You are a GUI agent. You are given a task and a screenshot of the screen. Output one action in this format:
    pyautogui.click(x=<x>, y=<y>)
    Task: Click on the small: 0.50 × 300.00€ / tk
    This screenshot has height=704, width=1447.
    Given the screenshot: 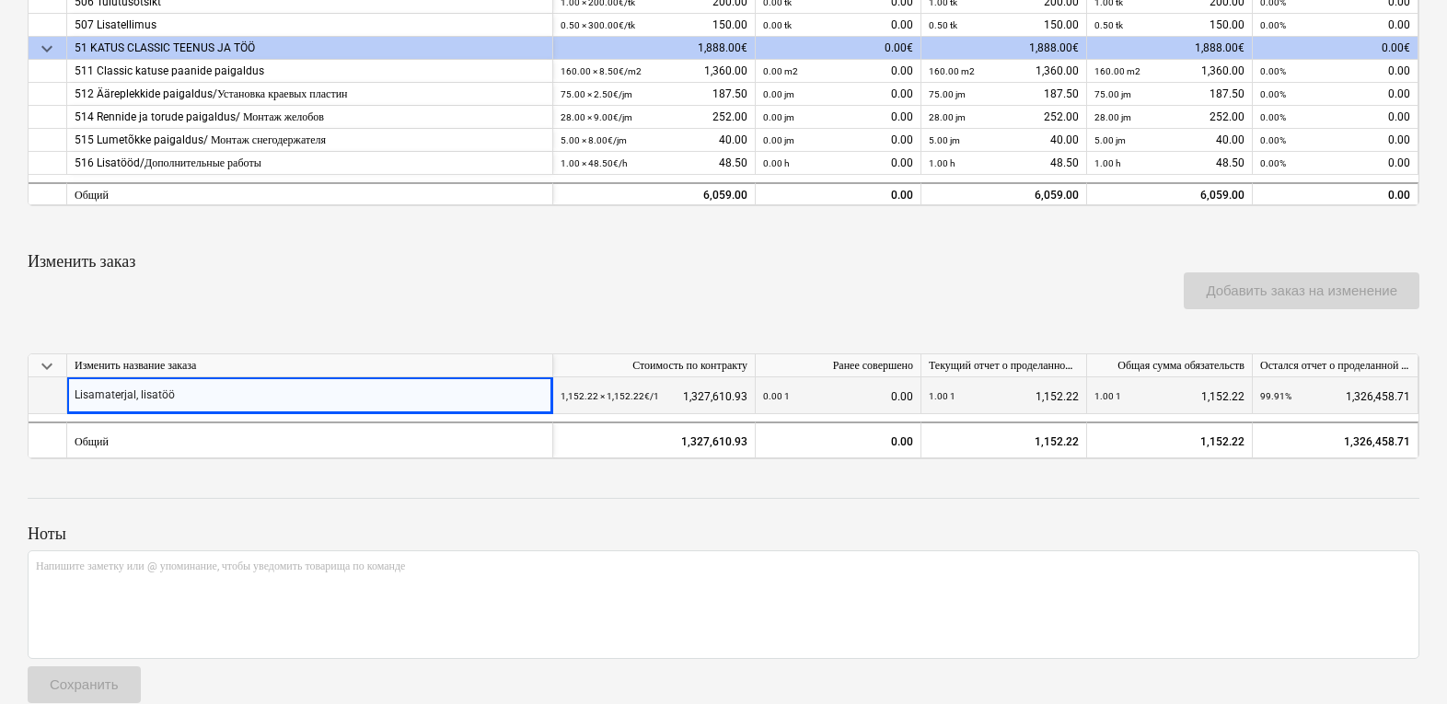 What is the action you would take?
    pyautogui.click(x=597, y=25)
    